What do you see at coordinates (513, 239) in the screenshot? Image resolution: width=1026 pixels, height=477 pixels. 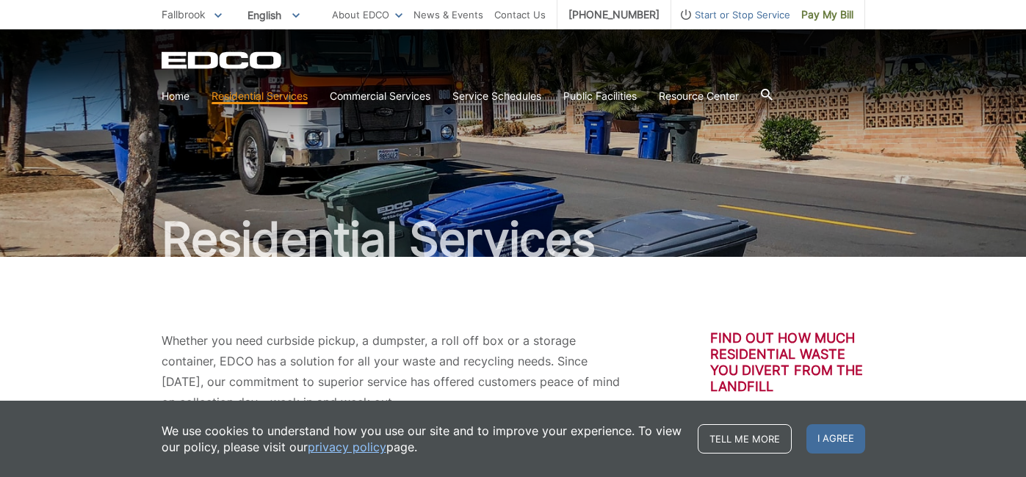 I see `h1: Residential Services` at bounding box center [513, 239].